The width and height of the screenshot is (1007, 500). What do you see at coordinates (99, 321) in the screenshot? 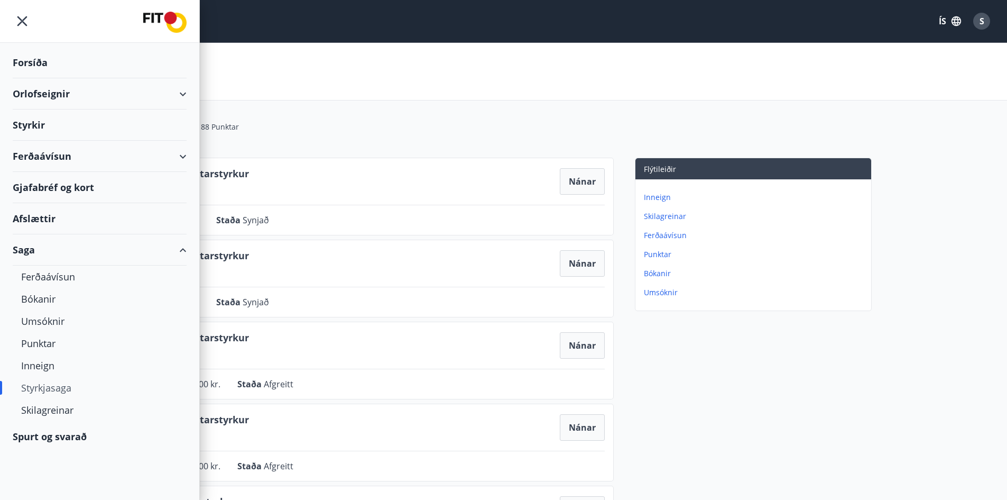
I see `div: Umsóknir` at bounding box center [99, 321].